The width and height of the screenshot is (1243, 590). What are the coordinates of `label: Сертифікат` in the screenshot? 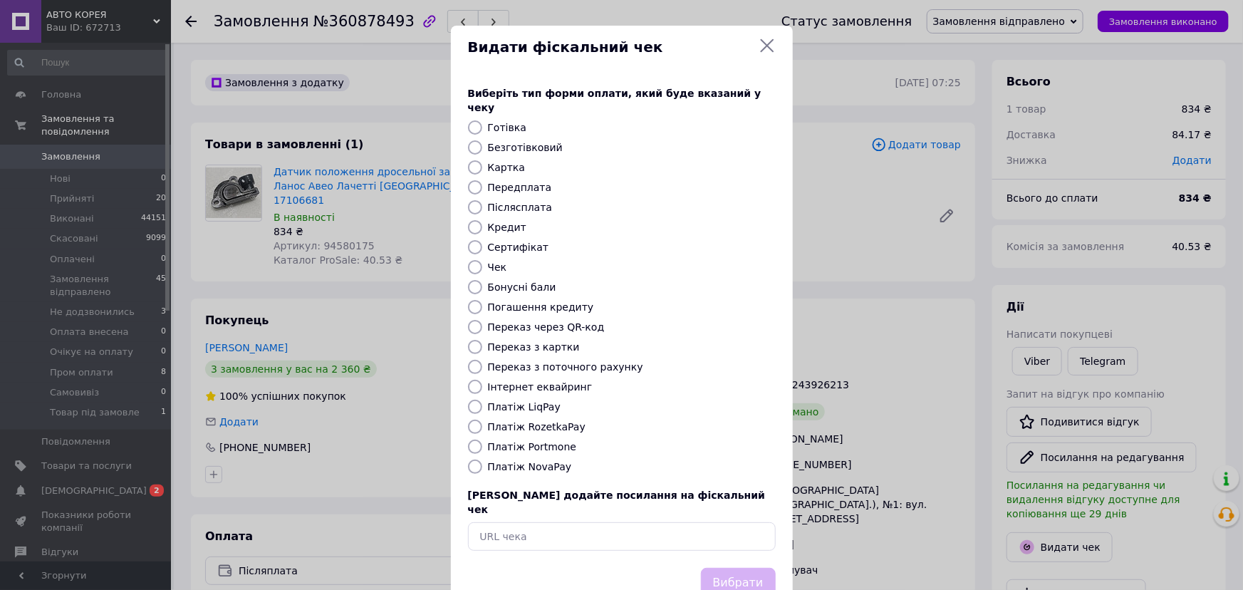 It's located at (518, 247).